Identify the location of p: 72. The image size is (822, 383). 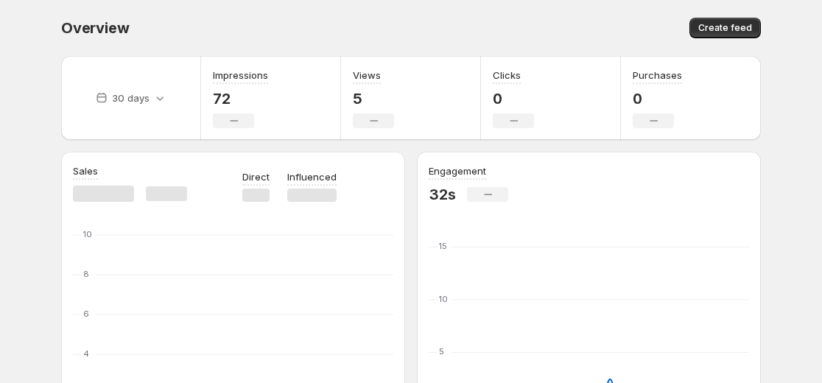
(240, 99).